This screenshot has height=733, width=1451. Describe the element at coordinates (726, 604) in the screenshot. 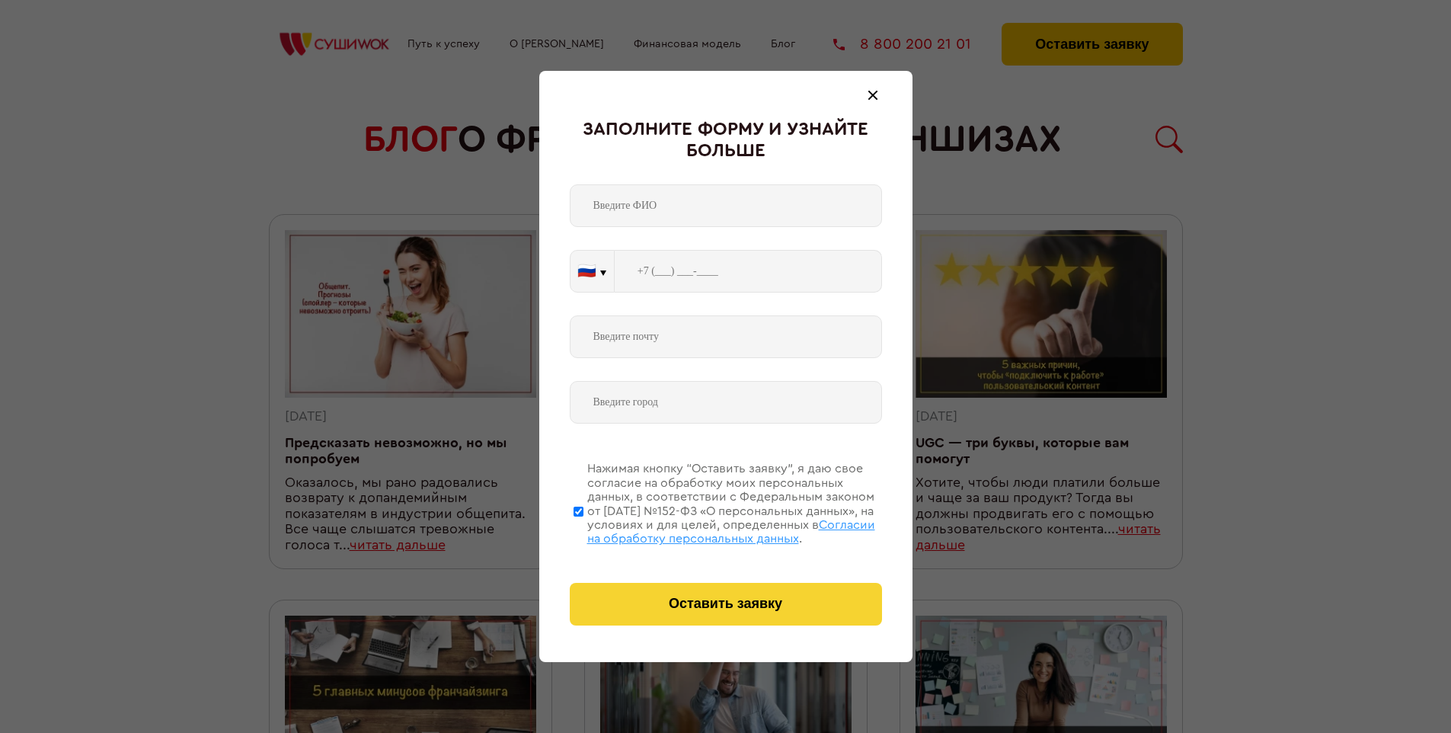

I see `button: Оставить заявку` at that location.